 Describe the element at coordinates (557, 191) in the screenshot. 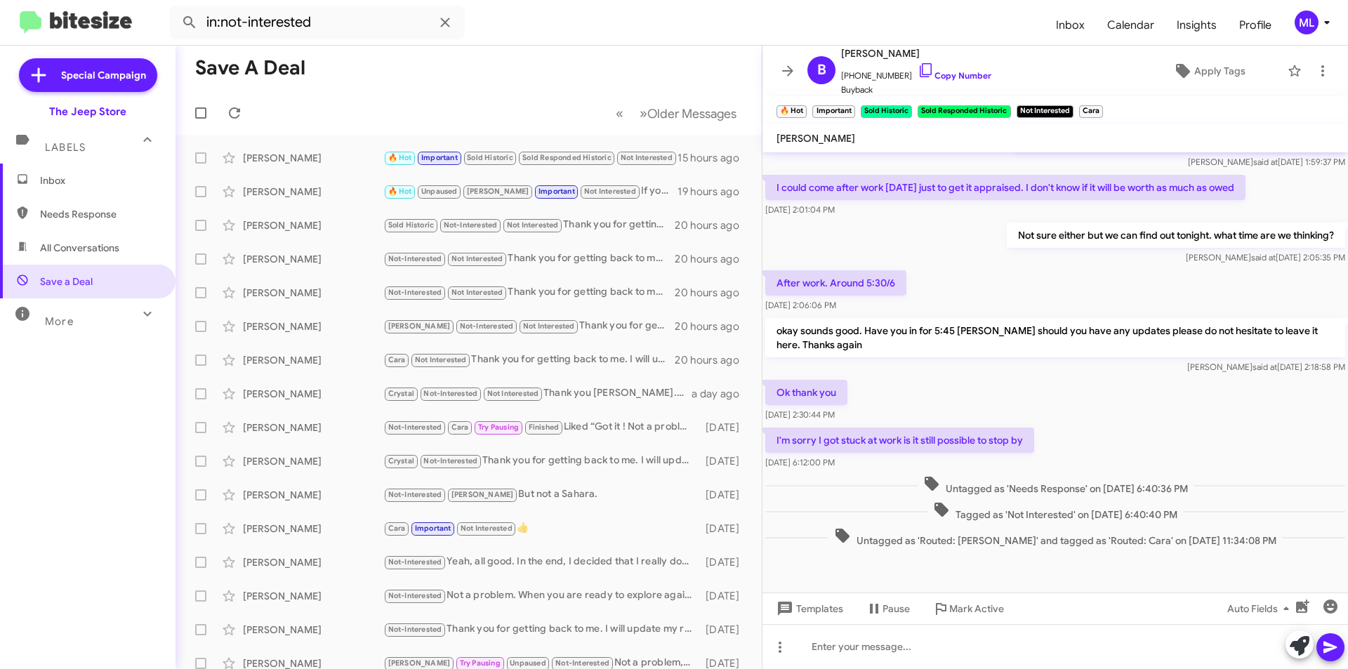

I see `span: Important` at that location.